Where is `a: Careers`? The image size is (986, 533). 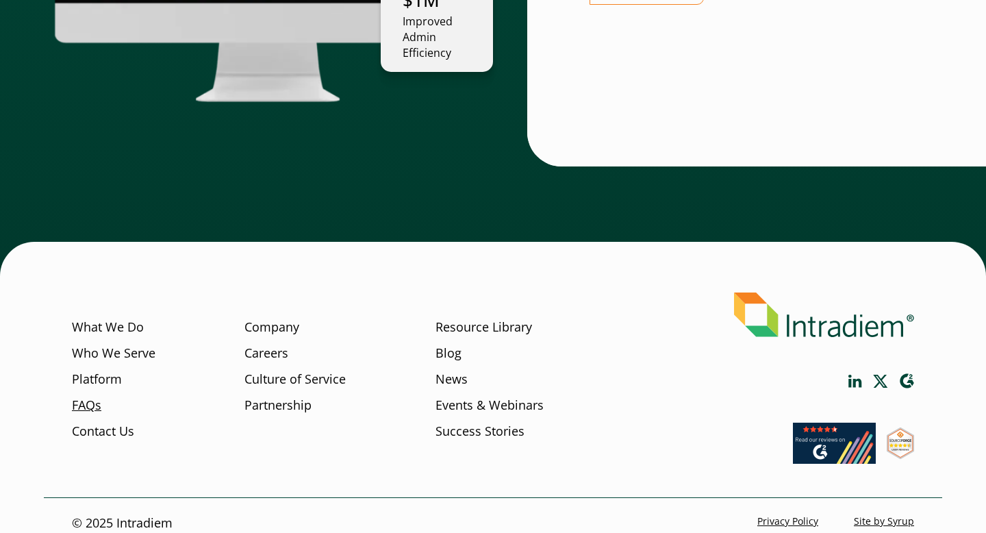
a: Careers is located at coordinates (266, 353).